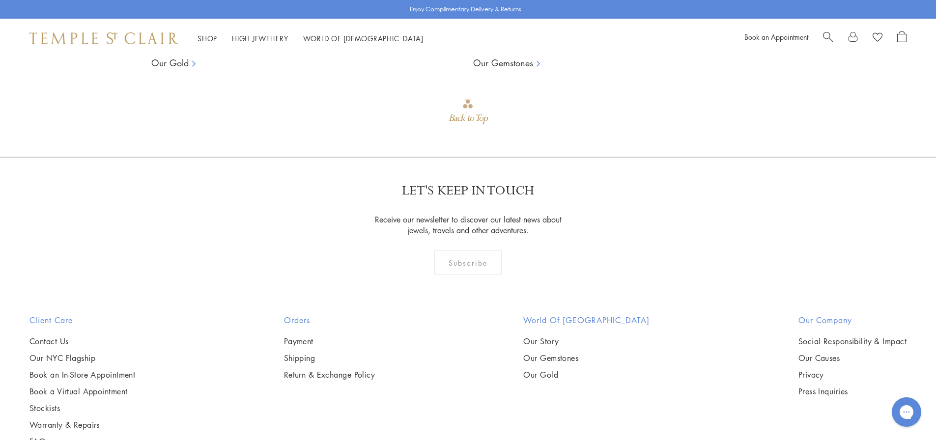 This screenshot has height=440, width=936. Describe the element at coordinates (330, 375) in the screenshot. I see `a: Return & Exchange Policy` at that location.